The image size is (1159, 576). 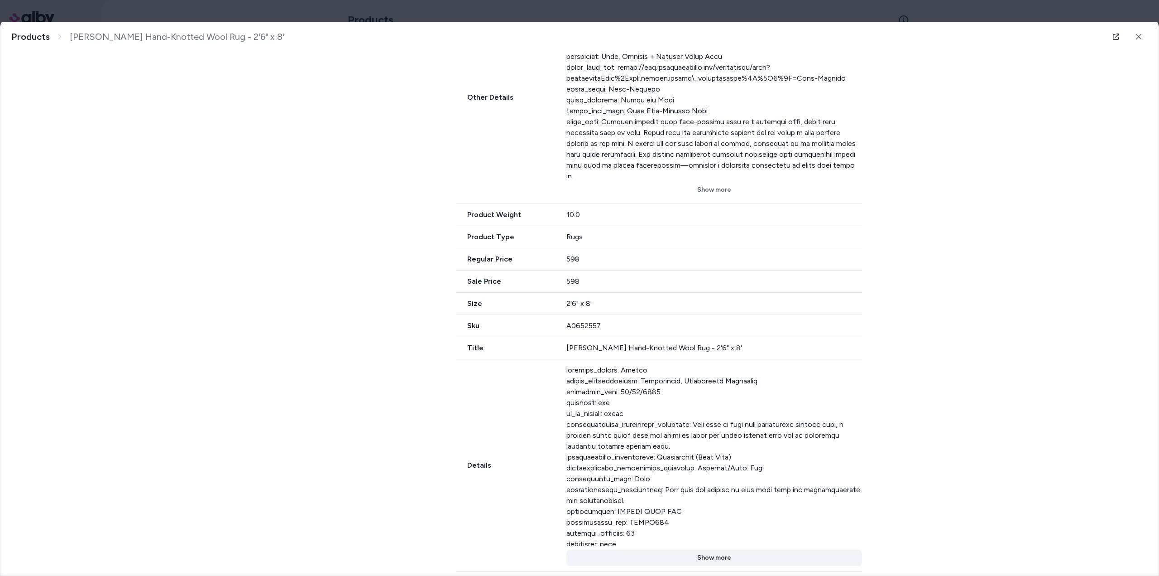 I want to click on span: Product Type, so click(x=506, y=237).